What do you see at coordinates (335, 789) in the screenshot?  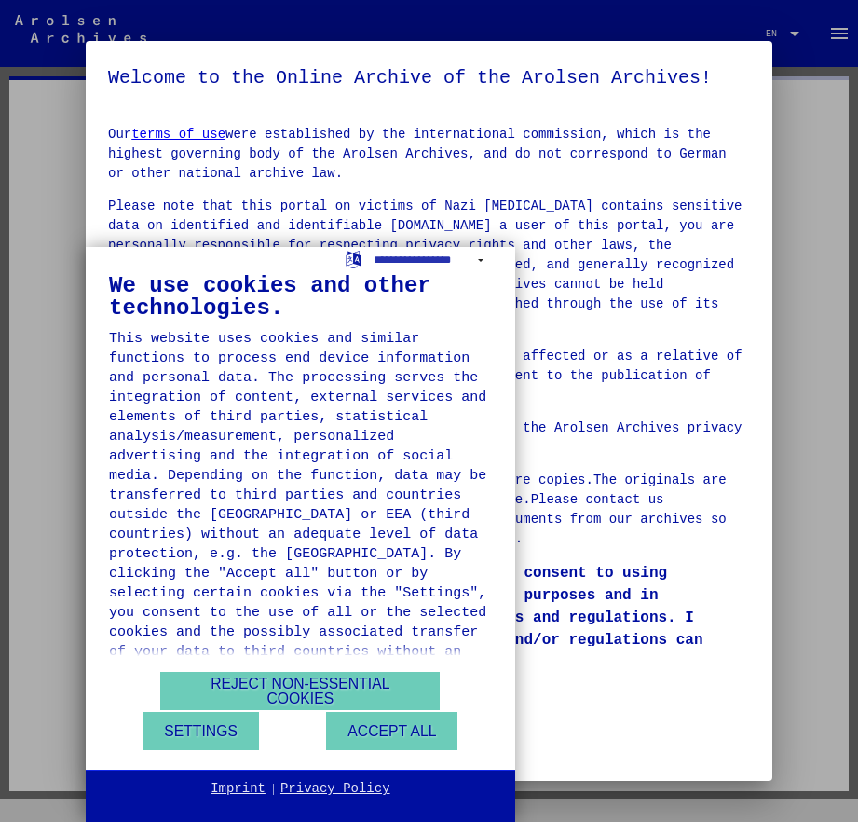 I see `a: Privacy Policy` at bounding box center [335, 789].